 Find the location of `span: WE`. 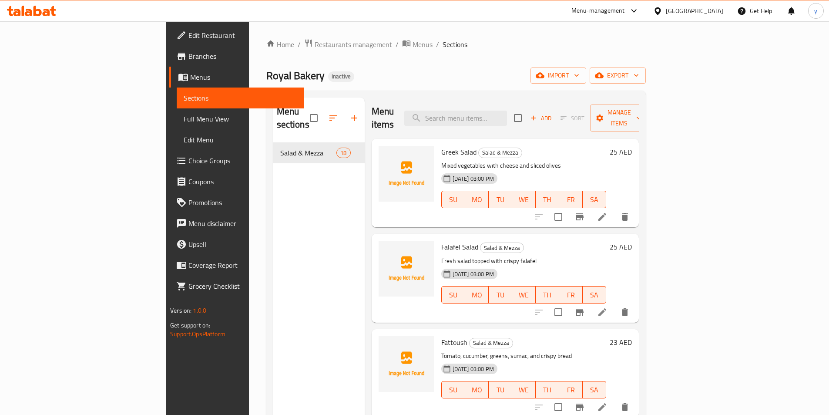

span: WE is located at coordinates (524, 390).